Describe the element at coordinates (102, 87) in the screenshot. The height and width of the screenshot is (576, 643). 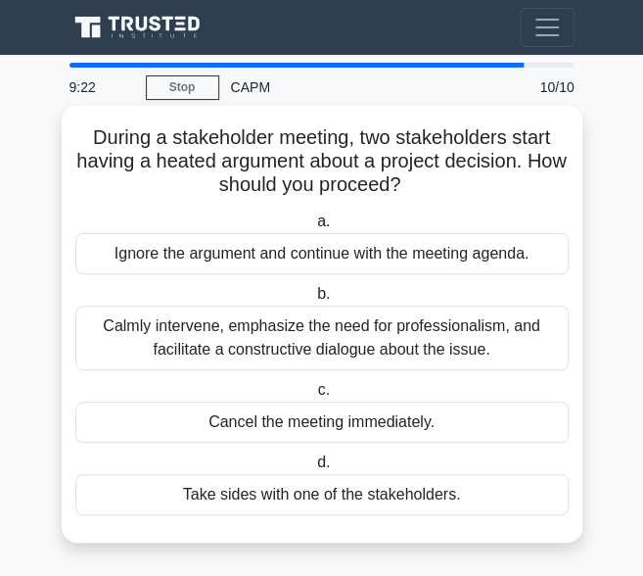
I see `div: 9:22` at that location.